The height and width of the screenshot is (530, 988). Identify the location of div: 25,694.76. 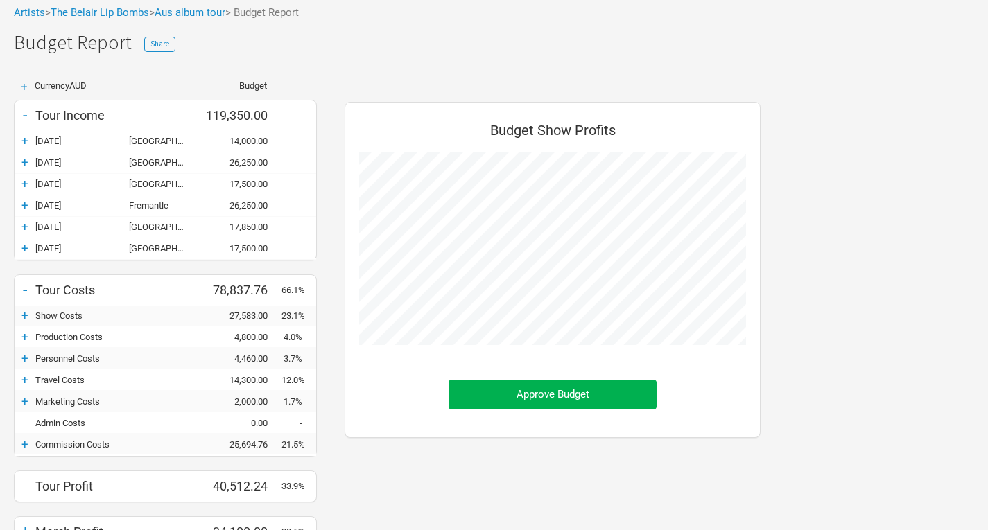
(240, 444).